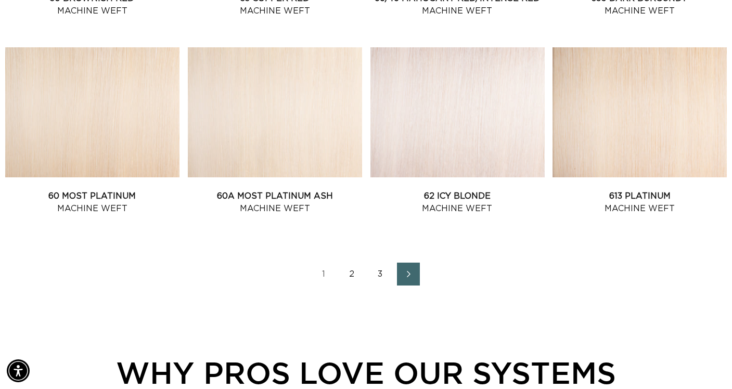 This screenshot has height=389, width=732. What do you see at coordinates (366, 274) in the screenshot?
I see `nav: Pagination` at bounding box center [366, 274].